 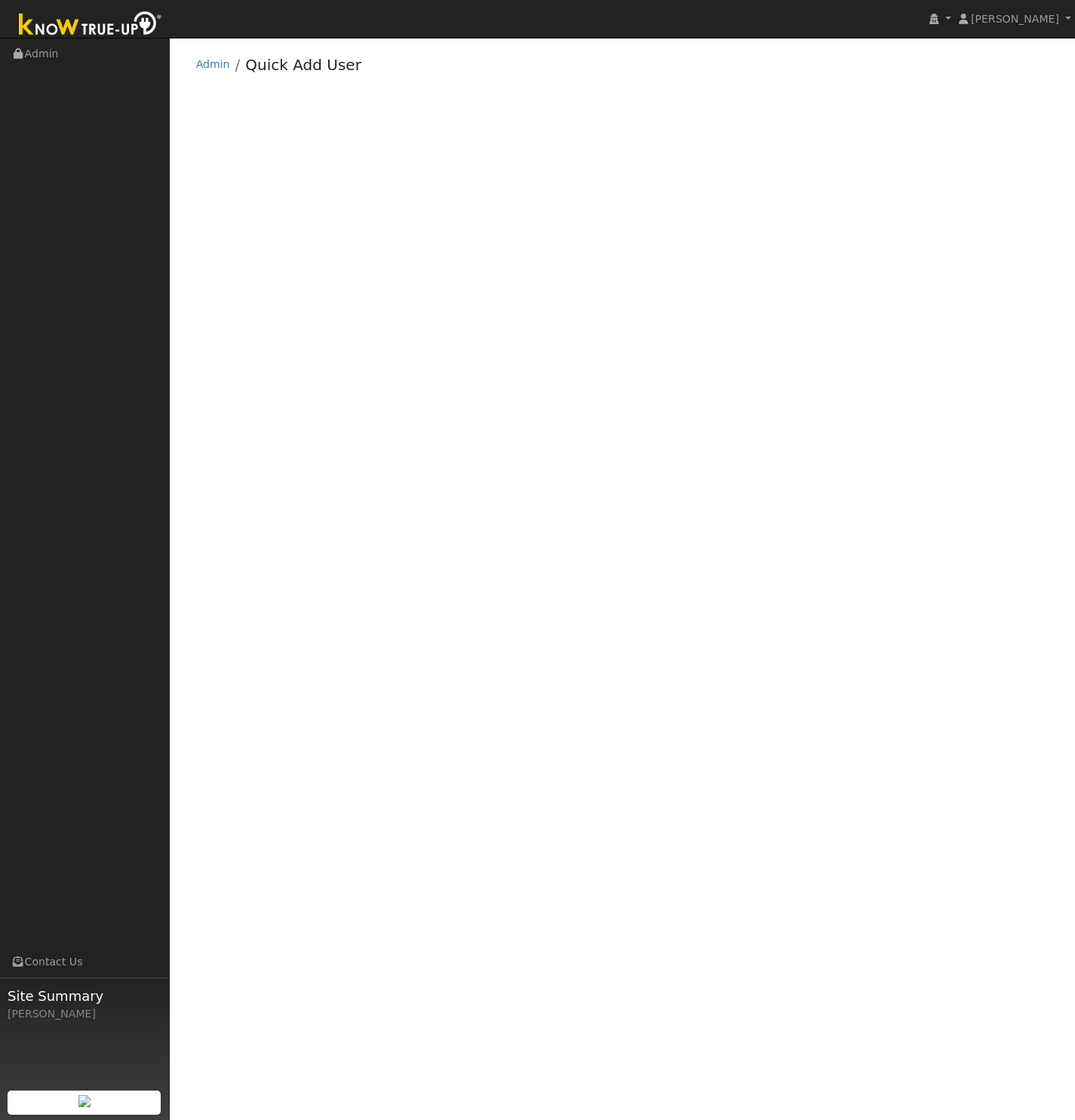 I want to click on span: Site Summary, so click(x=85, y=996).